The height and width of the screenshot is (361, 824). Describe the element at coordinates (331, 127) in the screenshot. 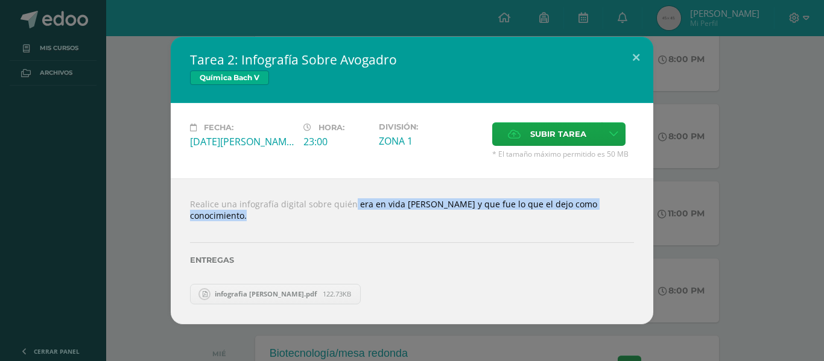

I see `span: Hora:` at that location.